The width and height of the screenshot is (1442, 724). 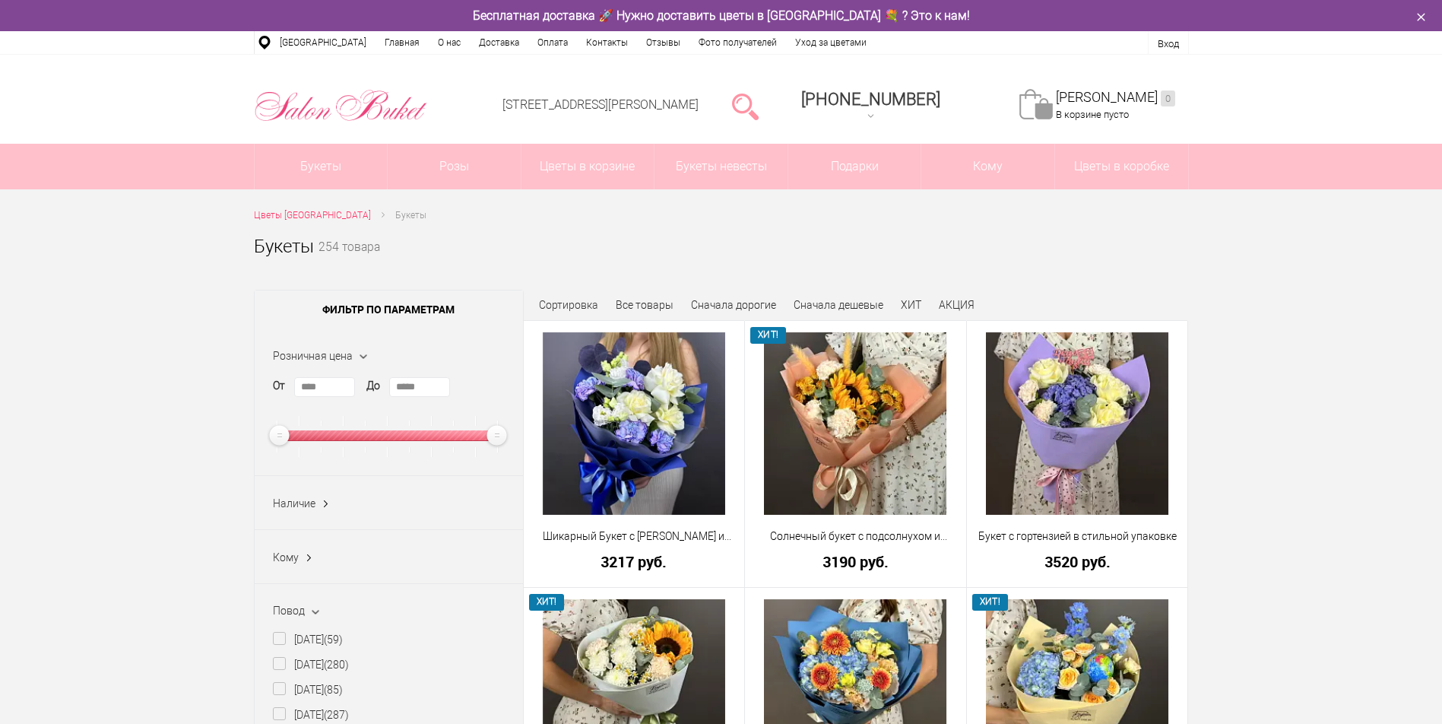 I want to click on small: 254 товара, so click(x=349, y=260).